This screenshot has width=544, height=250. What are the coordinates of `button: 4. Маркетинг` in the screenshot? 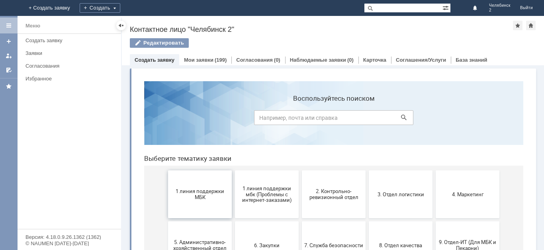 It's located at (330, 119).